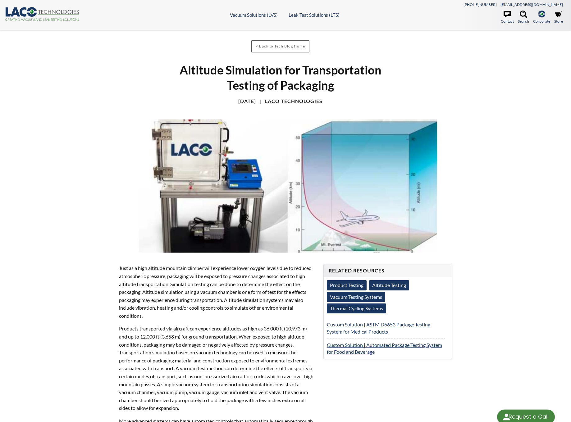  Describe the element at coordinates (356, 309) in the screenshot. I see `a: Thermal Cycling Systems` at that location.